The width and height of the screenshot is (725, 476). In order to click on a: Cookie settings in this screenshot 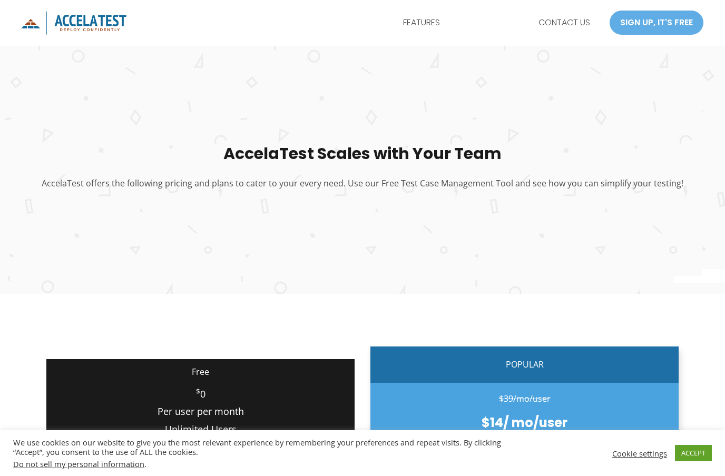, I will do `click(640, 454)`.